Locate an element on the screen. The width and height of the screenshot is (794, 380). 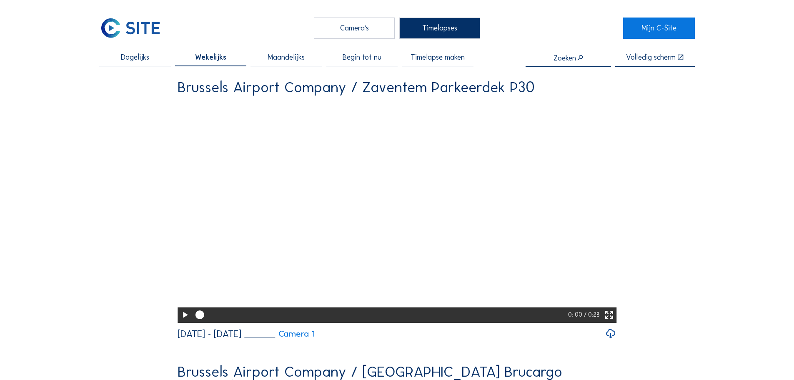
div: Timelapses is located at coordinates (440, 28).